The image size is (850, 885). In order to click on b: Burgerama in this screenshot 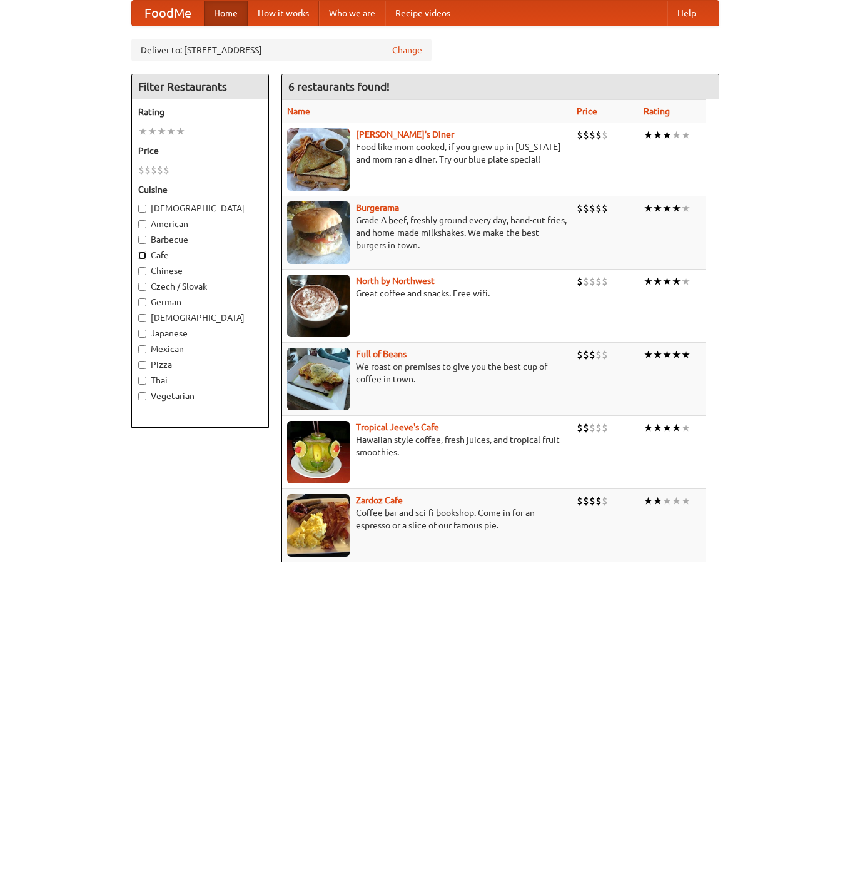, I will do `click(377, 208)`.